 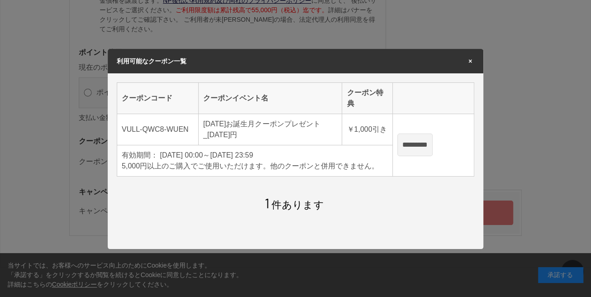 I want to click on th: クーポン特典, so click(x=367, y=98).